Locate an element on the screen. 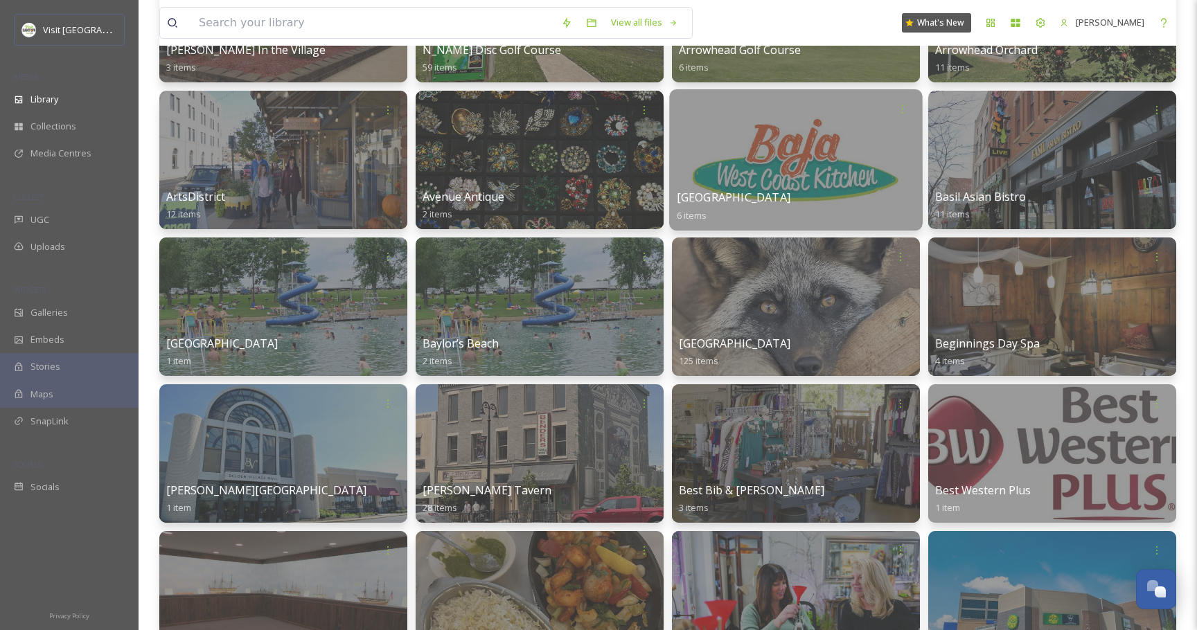 The image size is (1197, 630). span: SnapLink is located at coordinates (49, 421).